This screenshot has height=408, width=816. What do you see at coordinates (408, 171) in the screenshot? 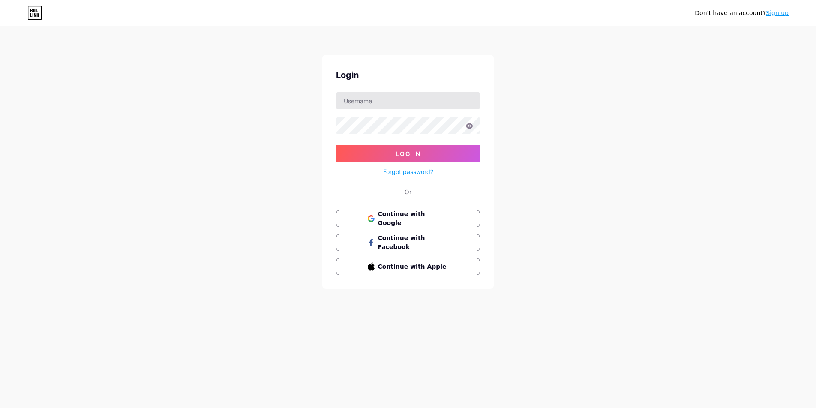
I see `a: Forgot password?` at bounding box center [408, 171].